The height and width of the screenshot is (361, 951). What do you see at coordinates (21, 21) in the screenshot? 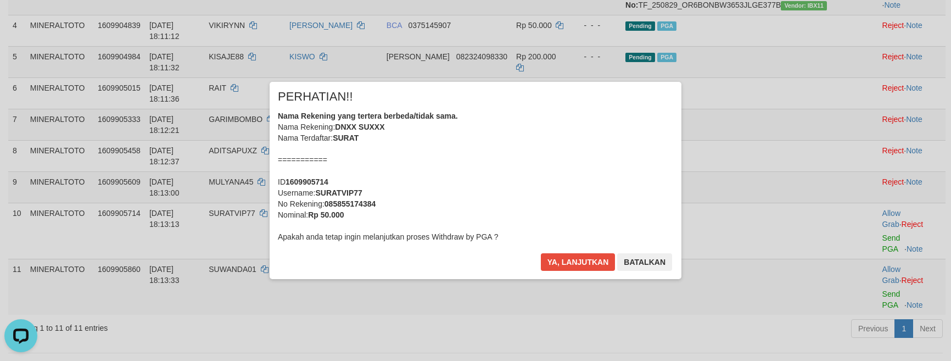
I see `button: Open LiveChat chat widget` at bounding box center [21, 21].